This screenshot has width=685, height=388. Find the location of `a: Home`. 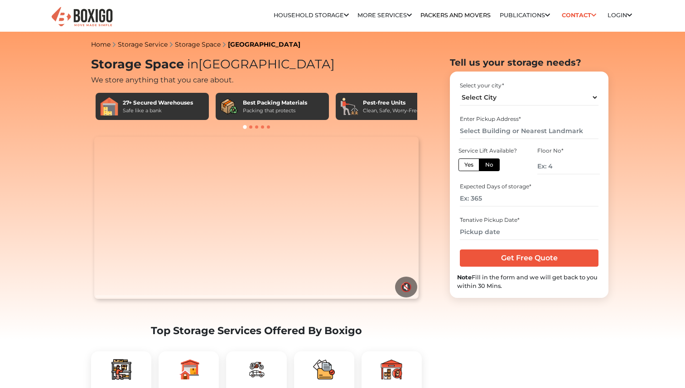

a: Home is located at coordinates (101, 44).